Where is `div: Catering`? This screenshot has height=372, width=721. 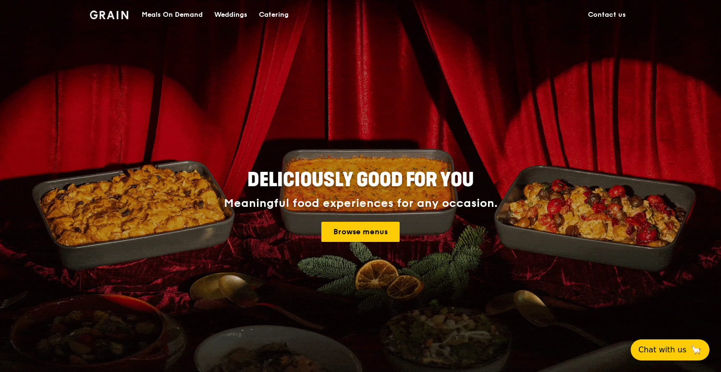
div: Catering is located at coordinates (274, 15).